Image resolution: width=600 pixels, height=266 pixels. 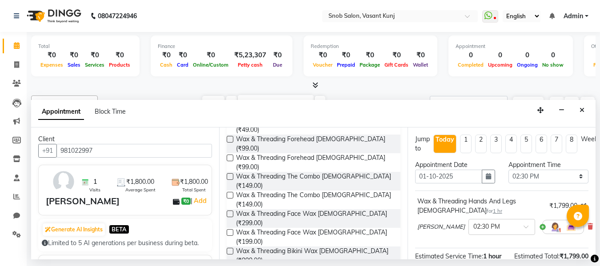 I want to click on span: No show, so click(x=553, y=65).